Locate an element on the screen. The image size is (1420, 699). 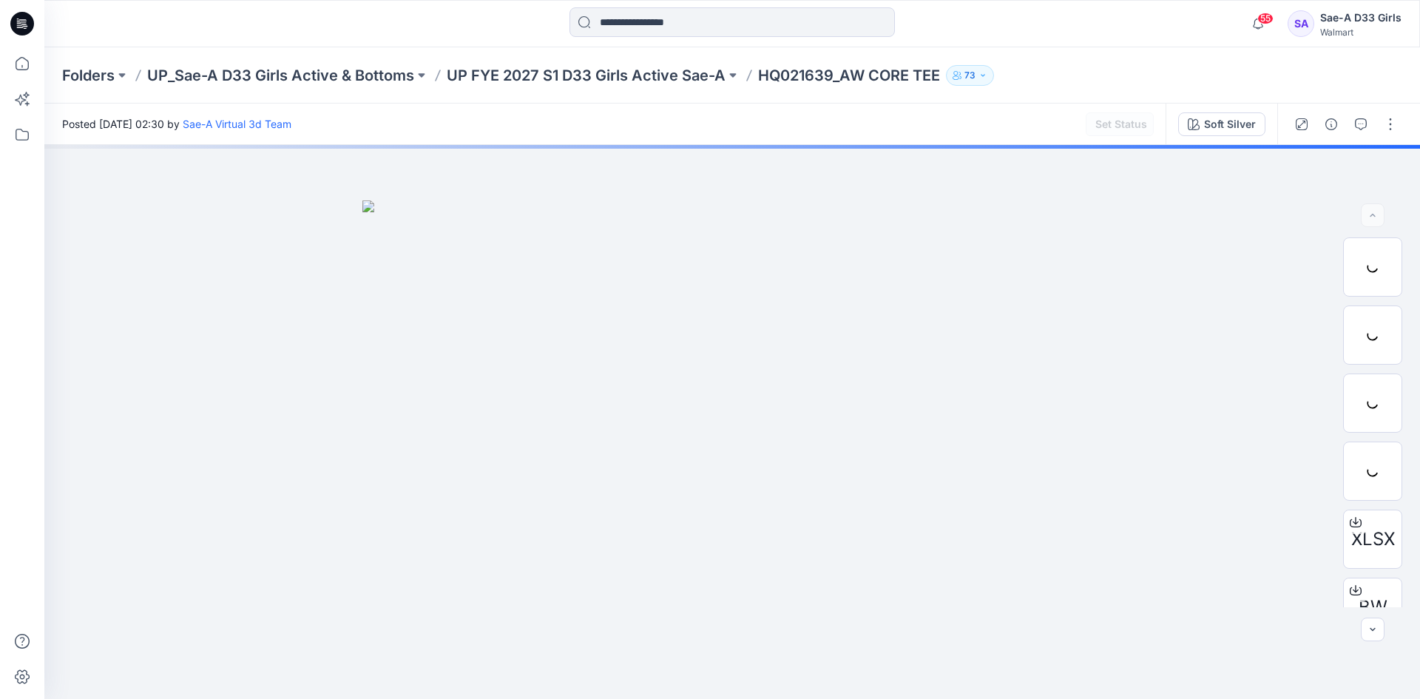
p: HQ021639_AW CORE TEE is located at coordinates (849, 75).